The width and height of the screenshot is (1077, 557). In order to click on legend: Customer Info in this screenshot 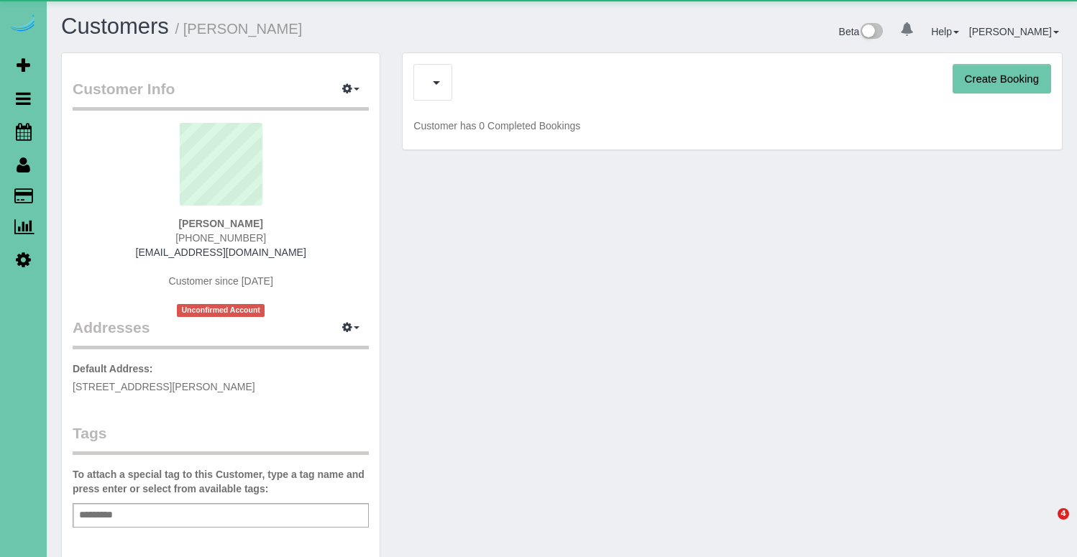, I will do `click(221, 94)`.